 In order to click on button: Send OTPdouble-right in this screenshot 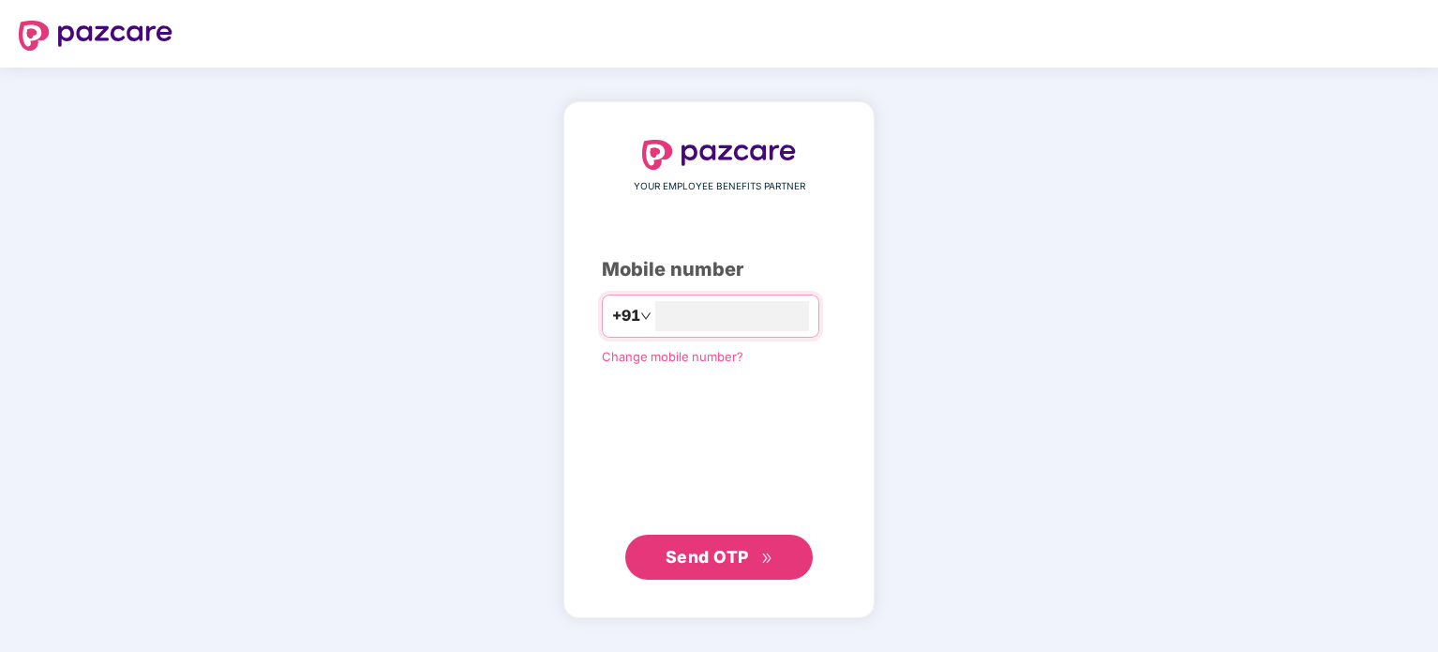, I will do `click(719, 557)`.